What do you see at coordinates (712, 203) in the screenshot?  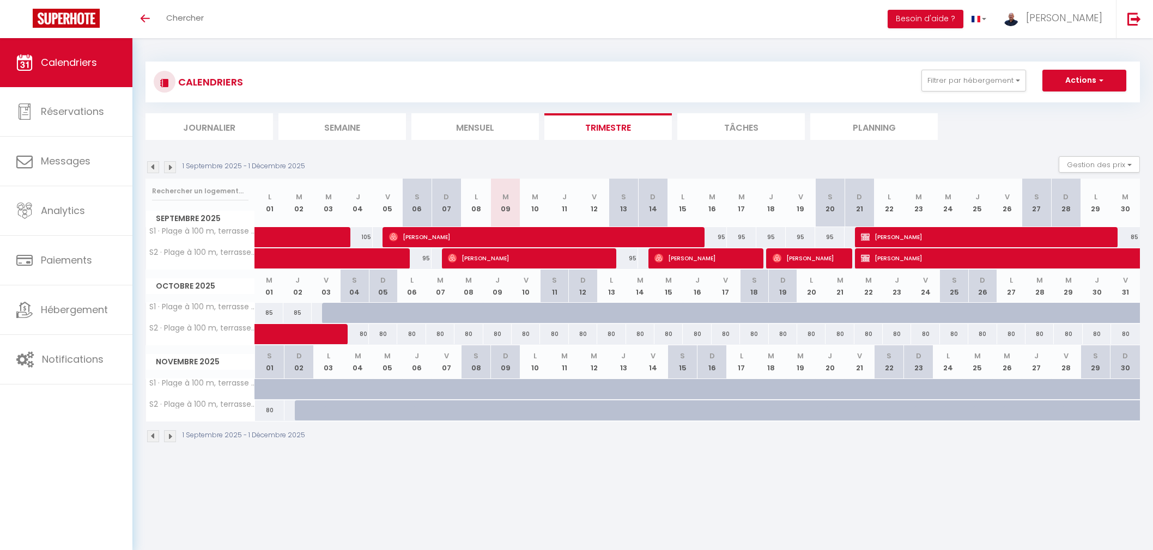 I see `th: 16` at bounding box center [712, 203].